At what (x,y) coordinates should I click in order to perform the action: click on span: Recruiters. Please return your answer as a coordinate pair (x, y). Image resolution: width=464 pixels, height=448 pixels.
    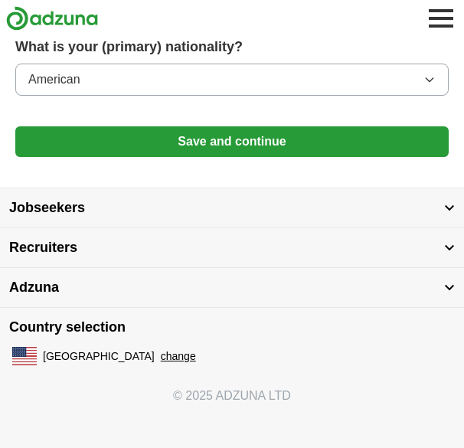
    Looking at the image, I should click on (43, 247).